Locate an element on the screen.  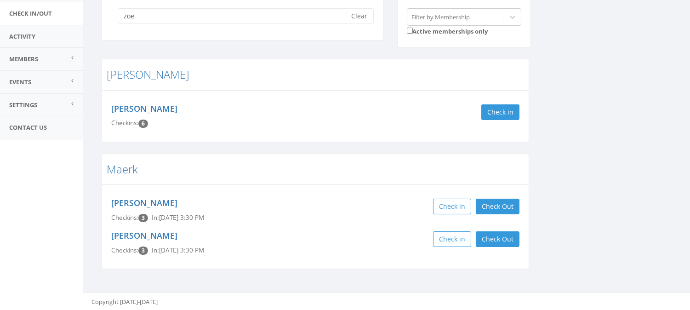
button: Clear is located at coordinates (359, 16).